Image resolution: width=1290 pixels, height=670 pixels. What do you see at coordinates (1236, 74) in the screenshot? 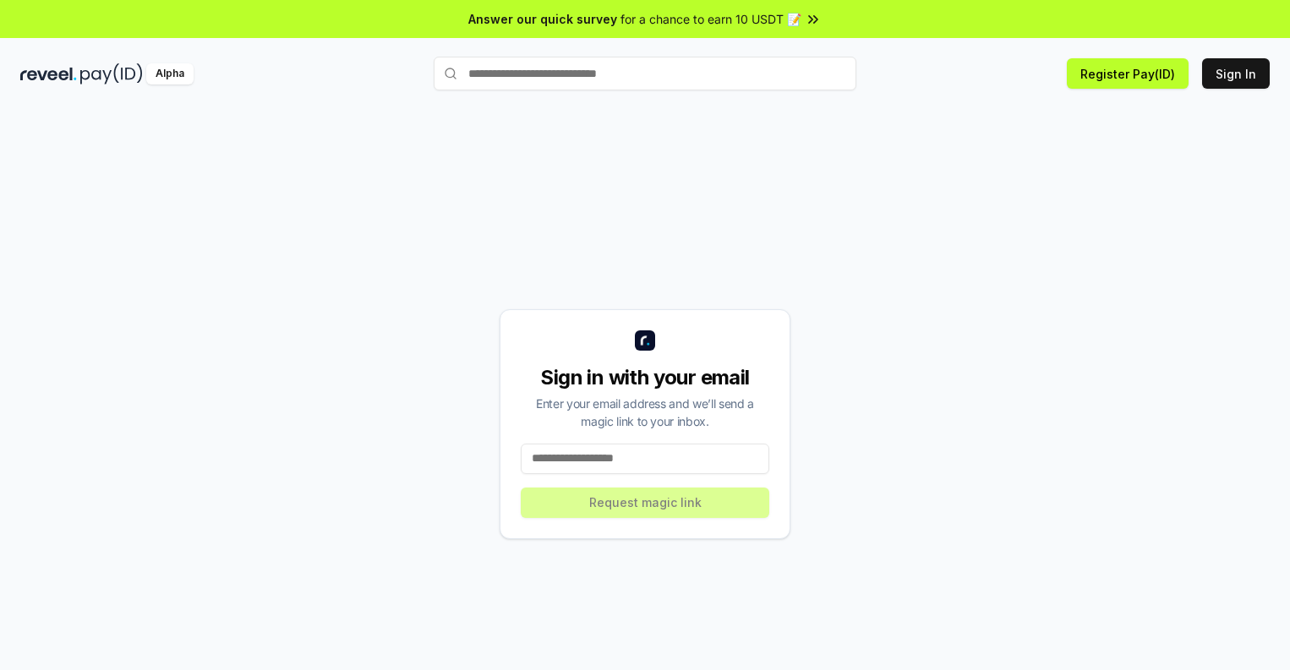
I see `button: Sign In` at bounding box center [1236, 74].